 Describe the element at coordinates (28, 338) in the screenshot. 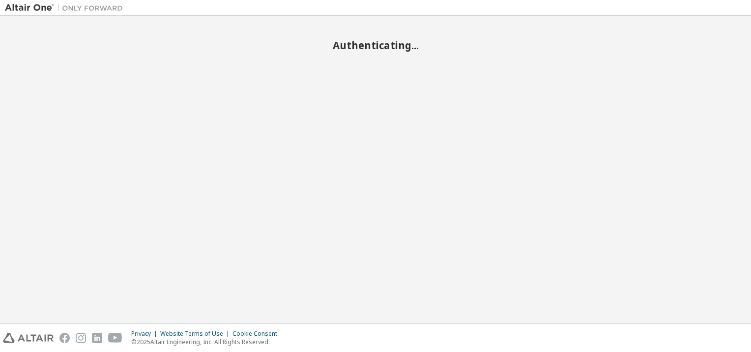

I see `img: altair_logo.svg` at that location.